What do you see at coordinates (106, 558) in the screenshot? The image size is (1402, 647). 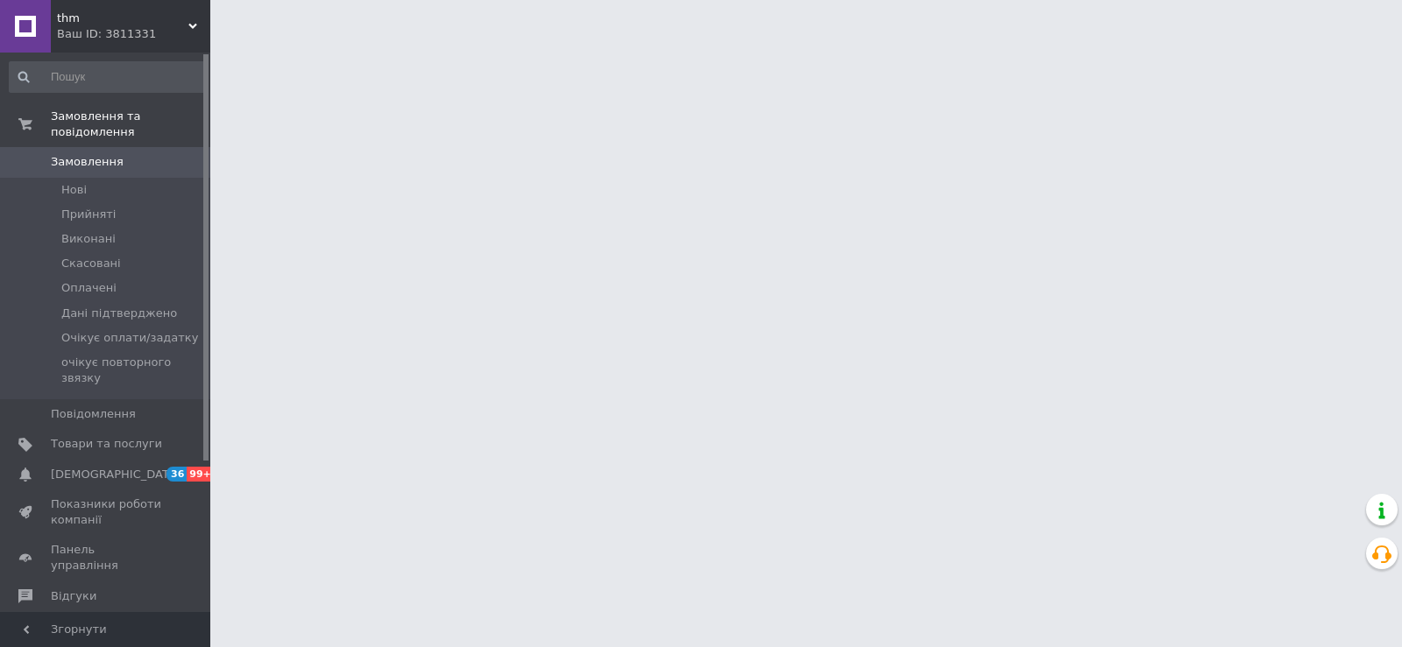 I see `span: Панель управління` at bounding box center [106, 558].